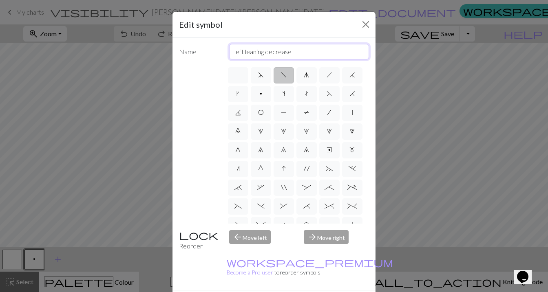  Describe the element at coordinates (352, 131) in the screenshot. I see `span: 5` at that location.